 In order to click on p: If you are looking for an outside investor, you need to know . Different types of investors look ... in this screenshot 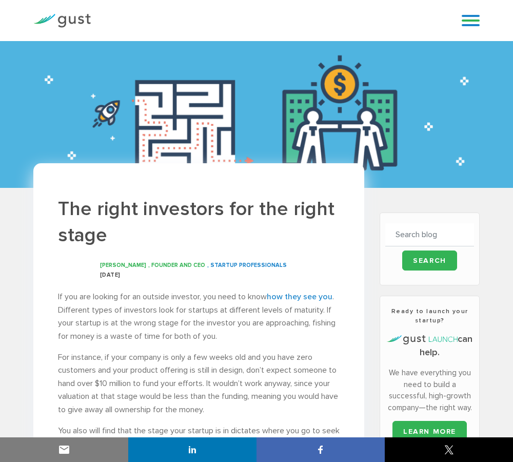, I will do `click(198, 316)`.